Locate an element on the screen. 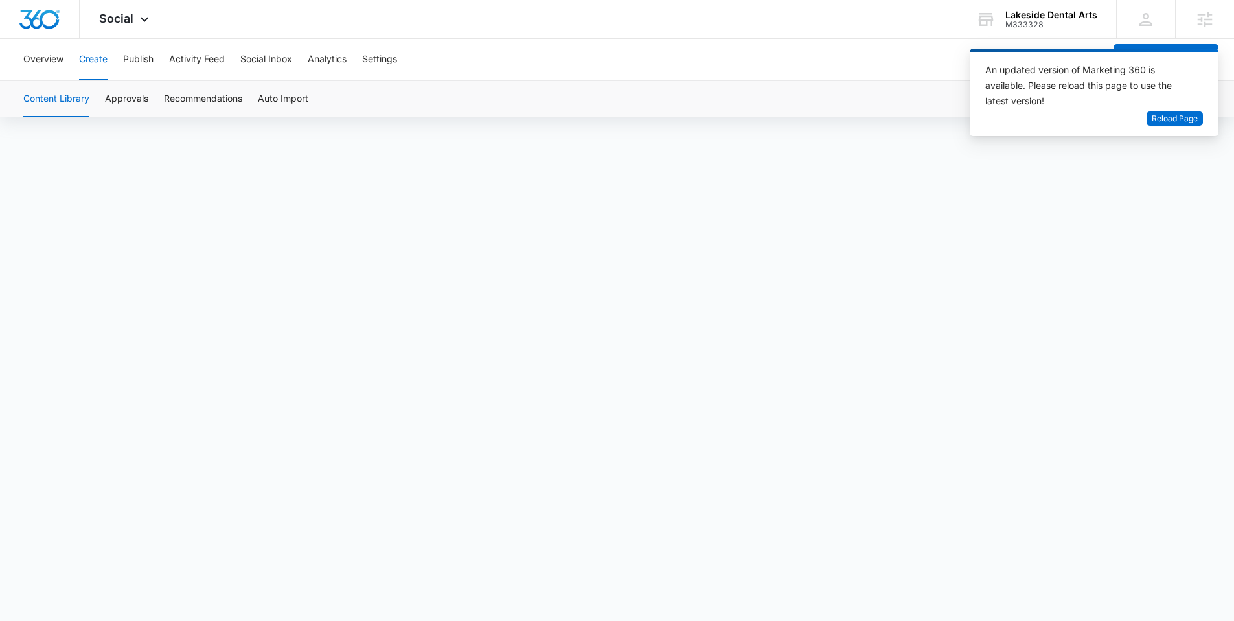 The image size is (1234, 621). div: account name is located at coordinates (1051, 15).